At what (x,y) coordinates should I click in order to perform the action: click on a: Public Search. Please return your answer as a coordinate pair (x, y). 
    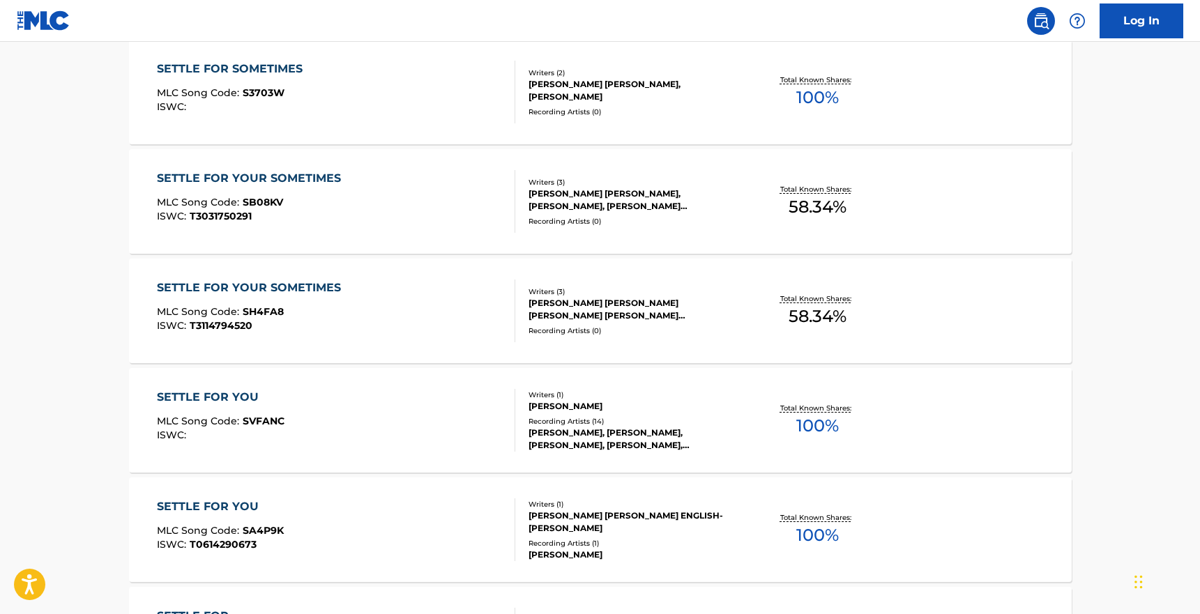
    Looking at the image, I should click on (1041, 21).